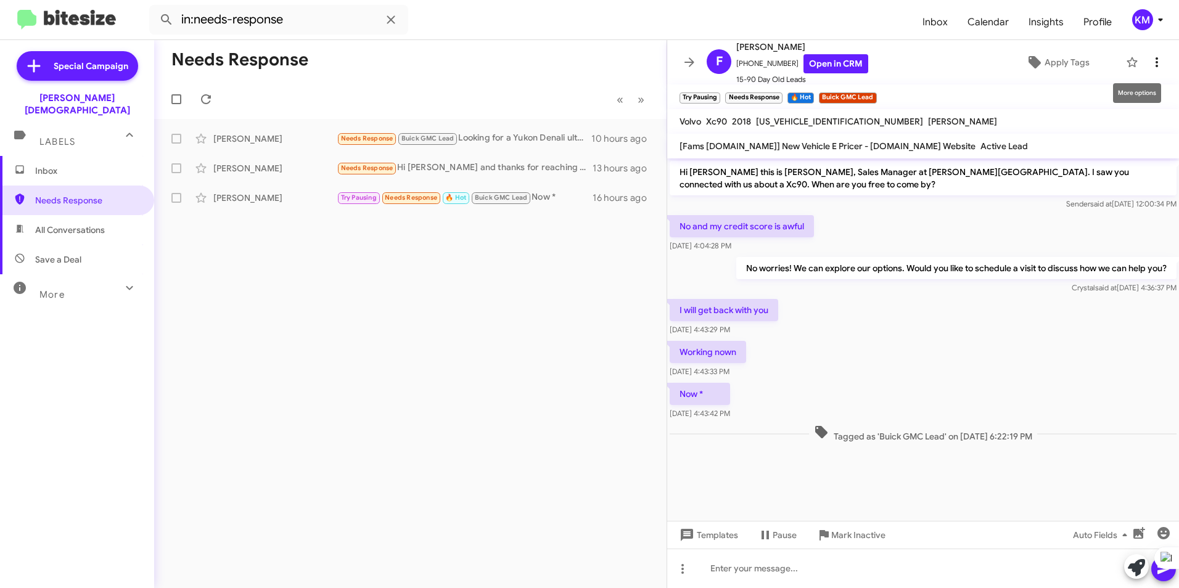  What do you see at coordinates (785, 535) in the screenshot?
I see `span: Pause` at bounding box center [785, 535].